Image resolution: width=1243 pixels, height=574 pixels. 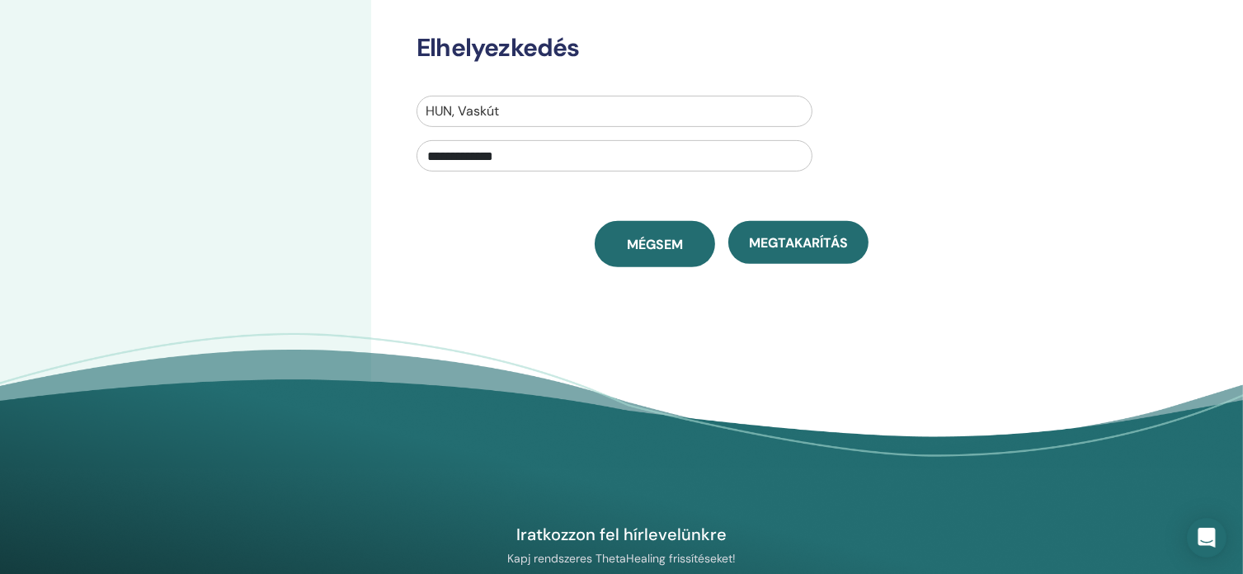 I want to click on font: Kapj rendszeres ThetaHealing frissítéseket!, so click(x=621, y=558).